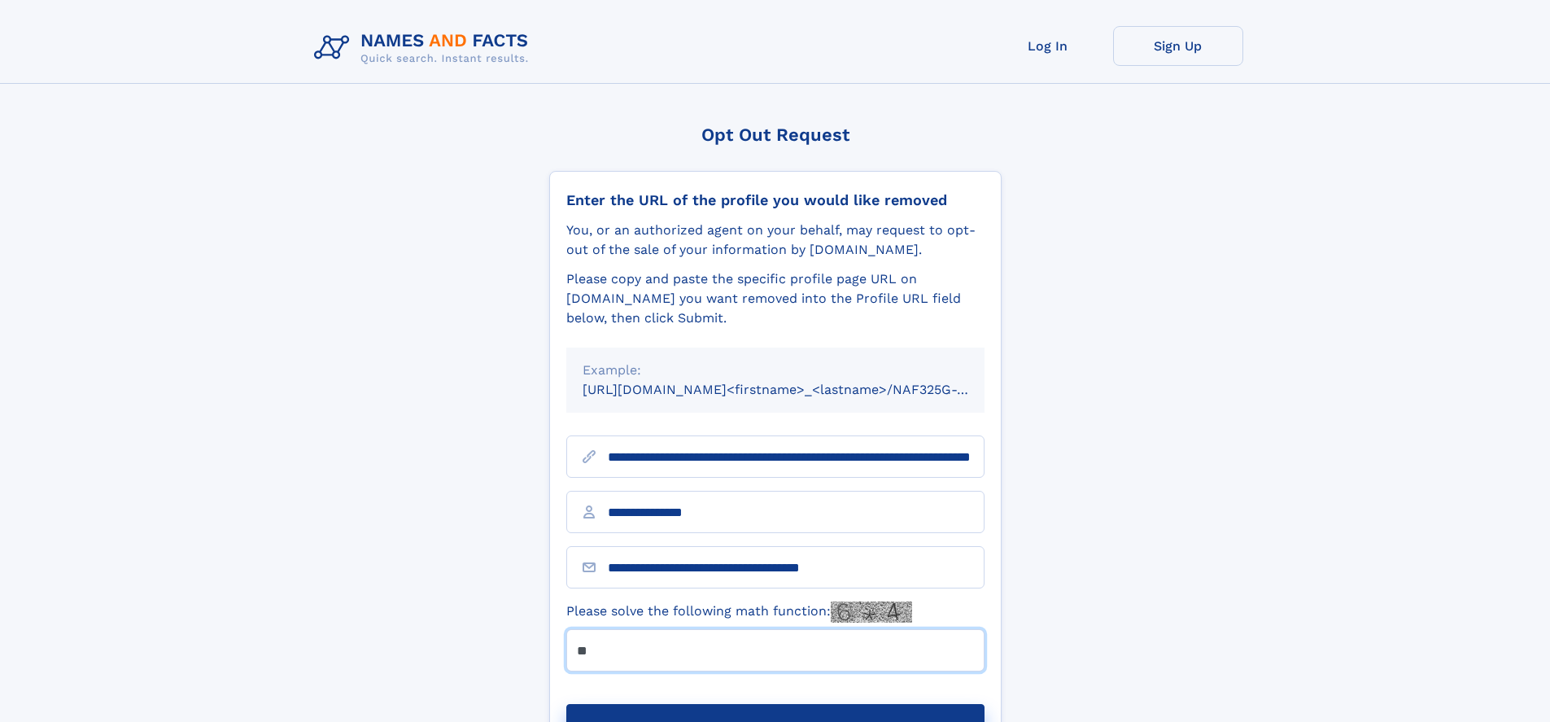 The width and height of the screenshot is (1550, 722). What do you see at coordinates (775, 240) in the screenshot?
I see `div: You, or an authorized agent on your behalf, may request to opt-out of the sale of your informatio...` at bounding box center [775, 240].